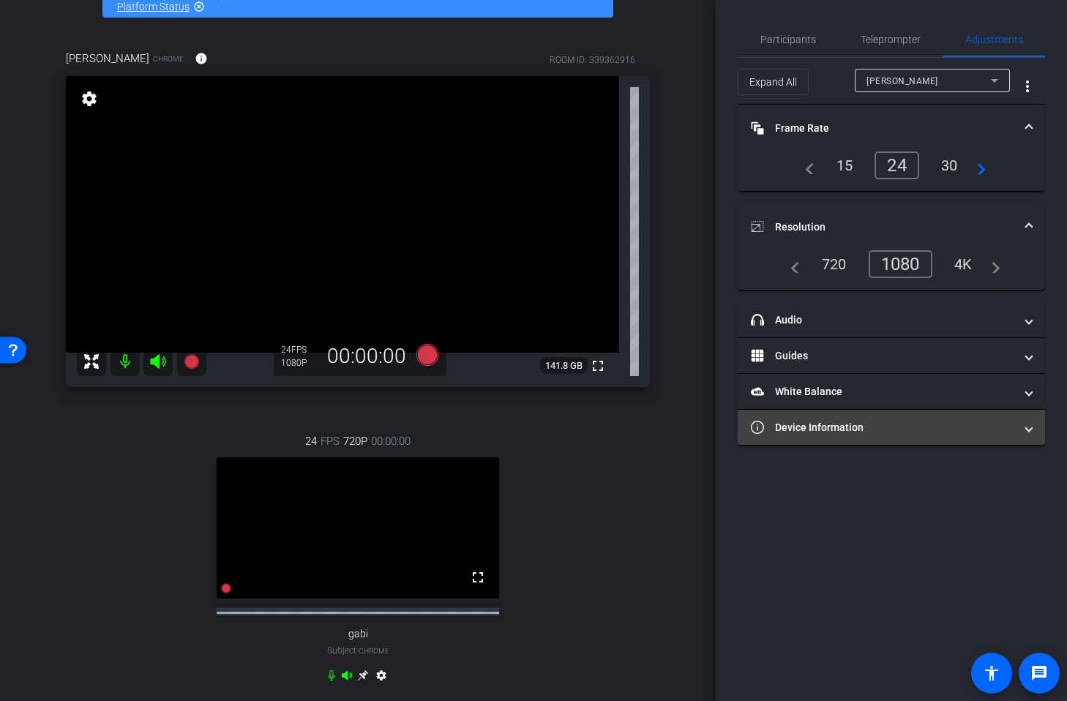 The image size is (1067, 701). What do you see at coordinates (153, 7) in the screenshot?
I see `a: Platform Status` at bounding box center [153, 7].